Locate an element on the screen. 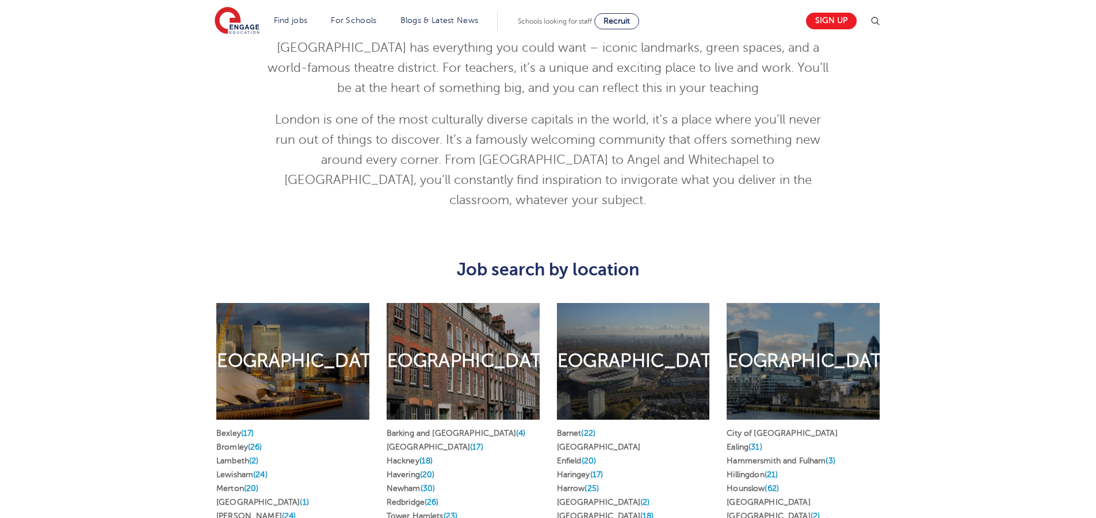  span: (30) is located at coordinates (428, 488).